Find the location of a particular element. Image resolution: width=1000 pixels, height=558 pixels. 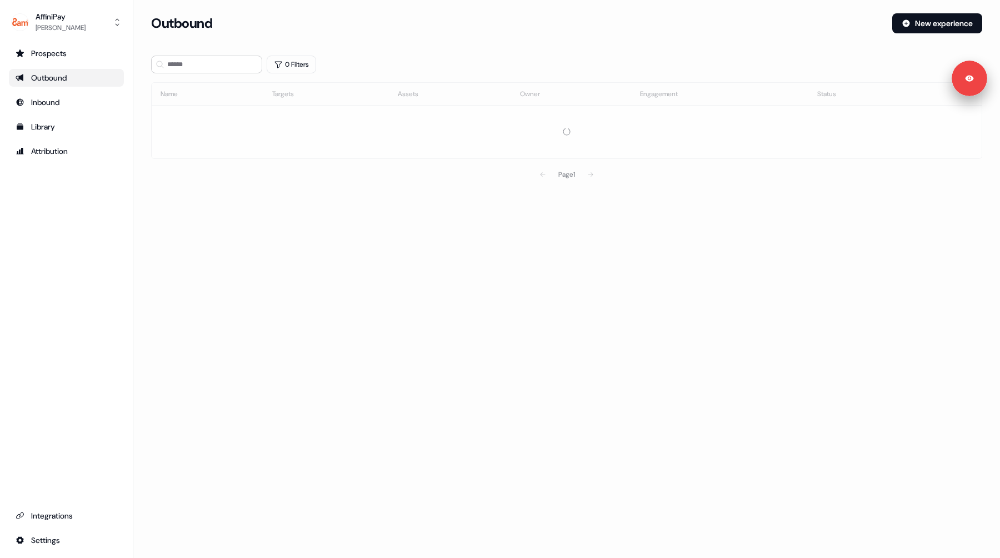

button: 0 Filters is located at coordinates (291, 64).